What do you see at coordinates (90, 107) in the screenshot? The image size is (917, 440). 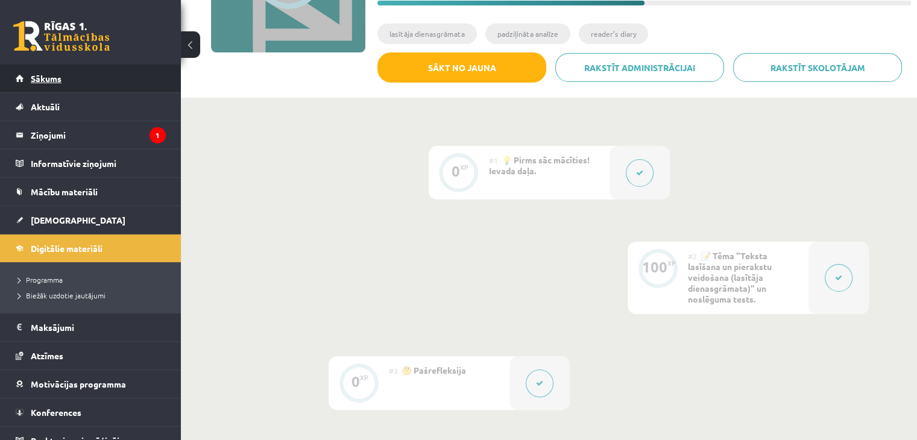 I see `a: Aktuāli` at bounding box center [90, 107].